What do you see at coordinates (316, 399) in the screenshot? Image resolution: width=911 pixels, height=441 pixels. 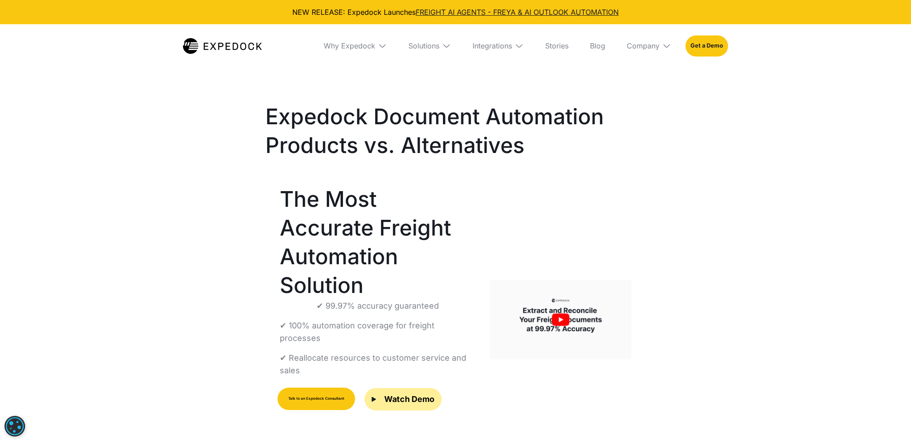 I see `a: Talk to an Expedock Consultant` at bounding box center [316, 399].